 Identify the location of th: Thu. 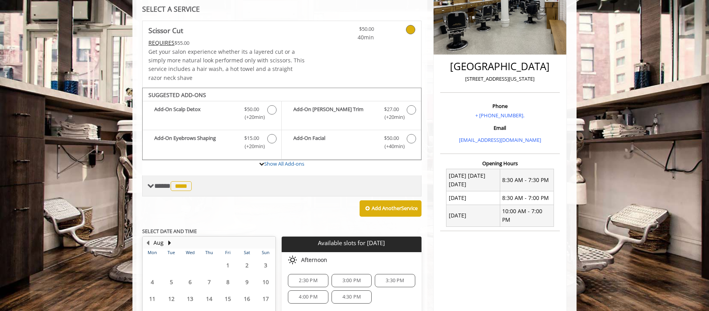
(209, 252).